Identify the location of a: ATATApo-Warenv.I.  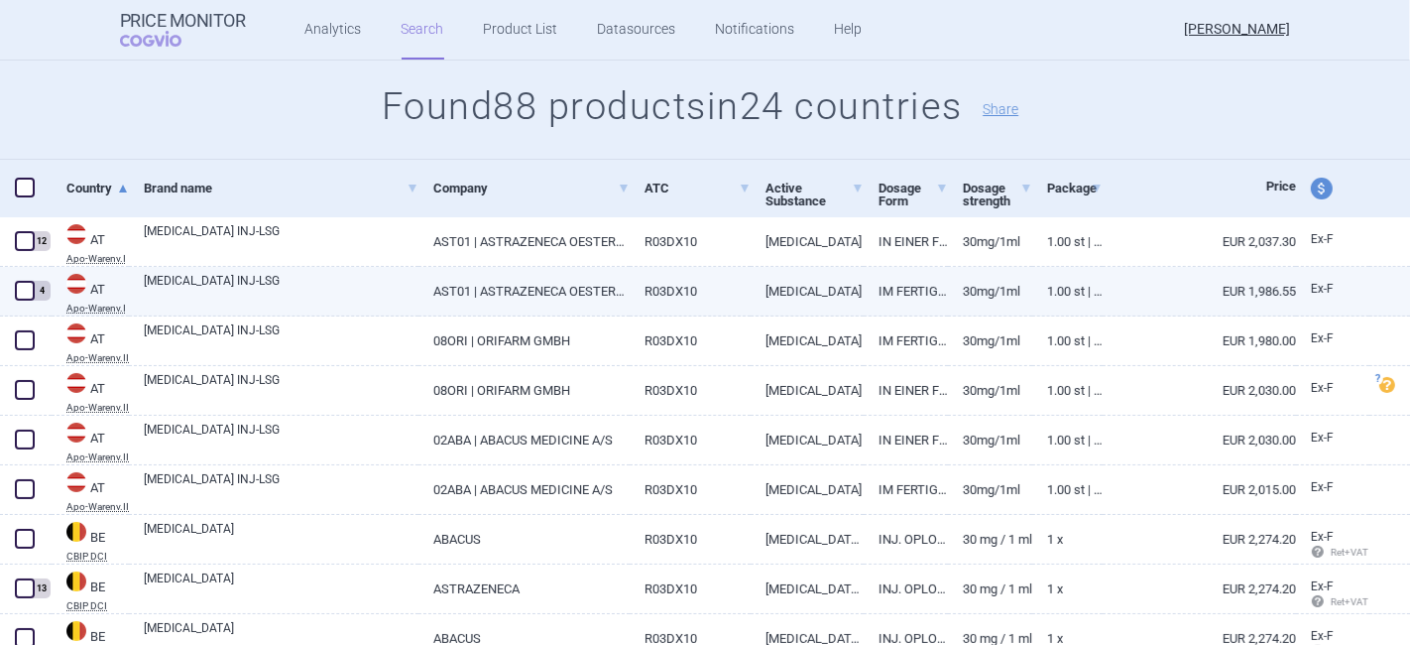
(90, 293).